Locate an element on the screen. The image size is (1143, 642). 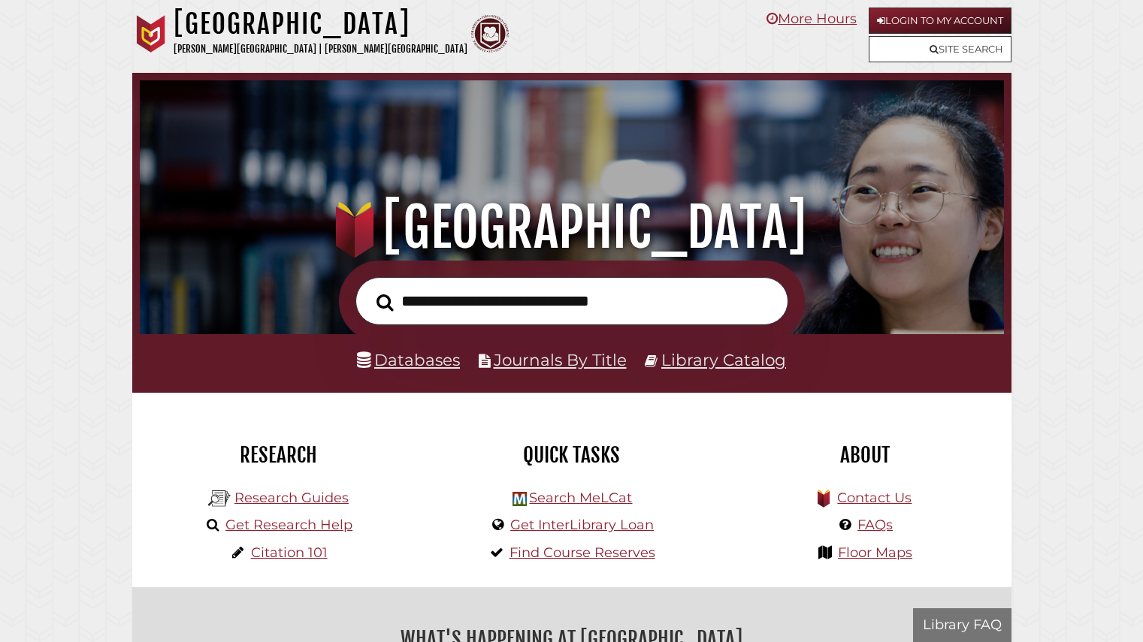
h2: Research is located at coordinates (279, 455).